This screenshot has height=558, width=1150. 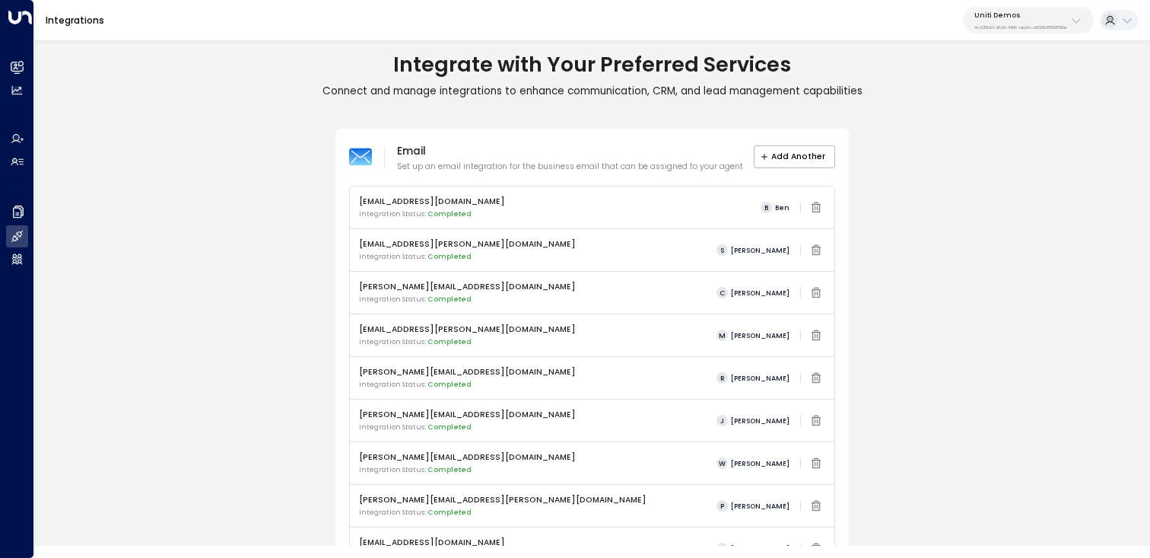 What do you see at coordinates (766, 207) in the screenshot?
I see `span: B` at bounding box center [766, 207].